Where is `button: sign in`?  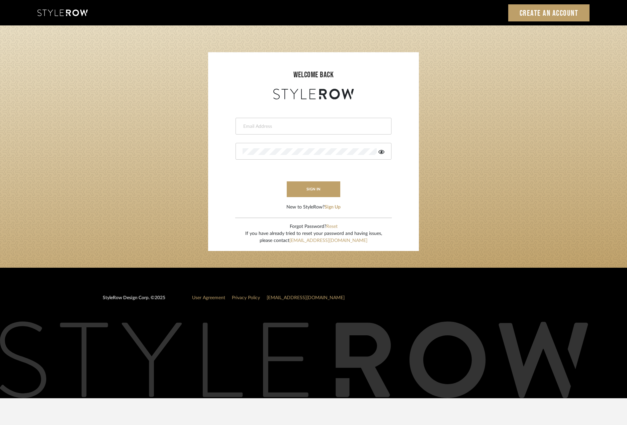 button: sign in is located at coordinates (314, 189).